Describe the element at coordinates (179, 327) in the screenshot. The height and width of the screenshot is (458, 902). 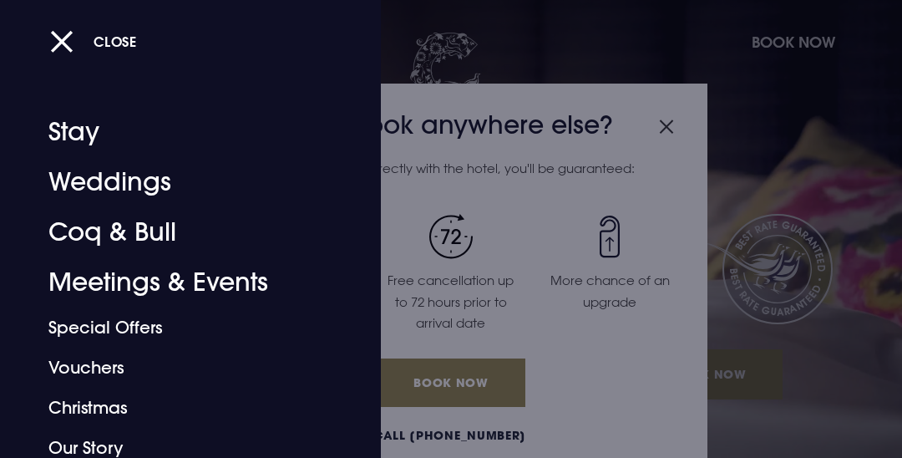
I see `a: Special Offers` at that location.